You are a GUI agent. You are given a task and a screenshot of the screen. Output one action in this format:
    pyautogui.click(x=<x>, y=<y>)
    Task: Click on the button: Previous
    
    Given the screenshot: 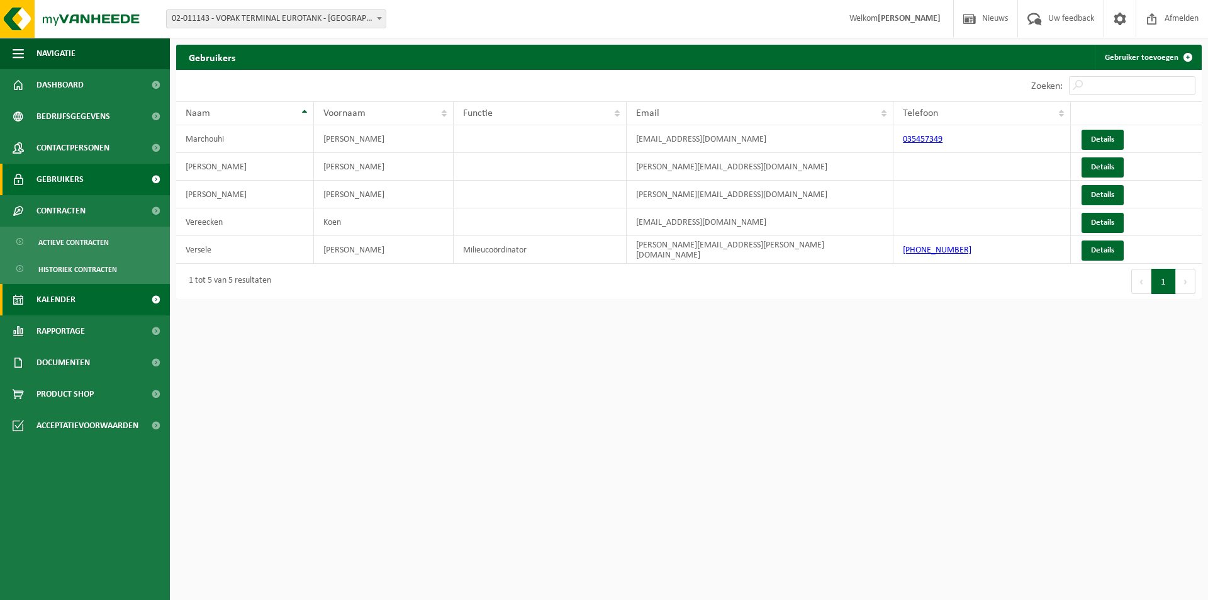 What is the action you would take?
    pyautogui.click(x=1142, y=281)
    